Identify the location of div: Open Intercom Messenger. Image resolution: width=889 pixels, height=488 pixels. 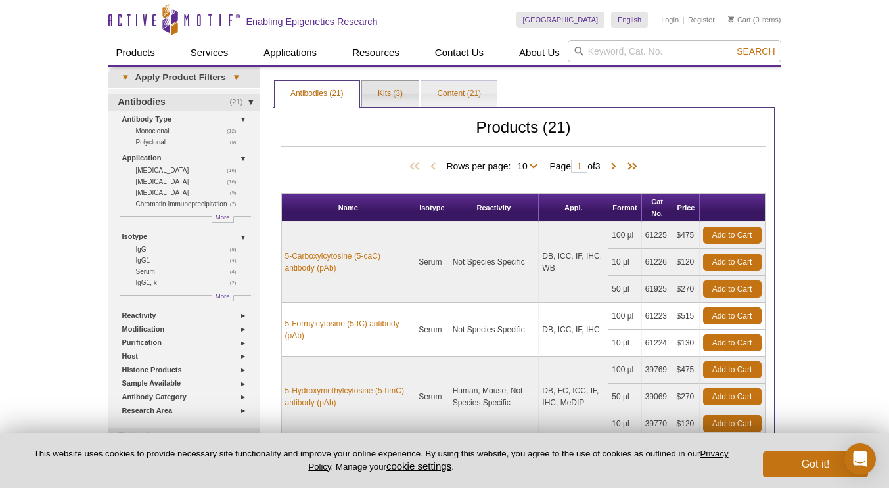
(860, 459).